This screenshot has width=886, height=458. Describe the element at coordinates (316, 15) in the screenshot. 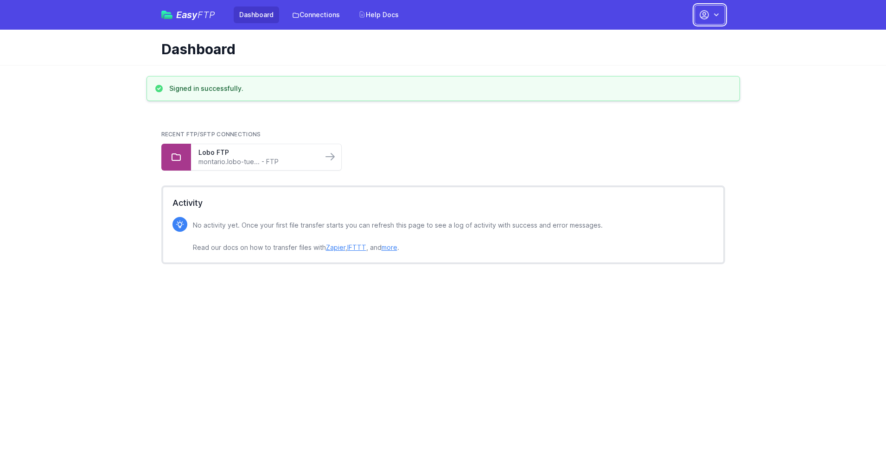

I see `a: Connections` at that location.